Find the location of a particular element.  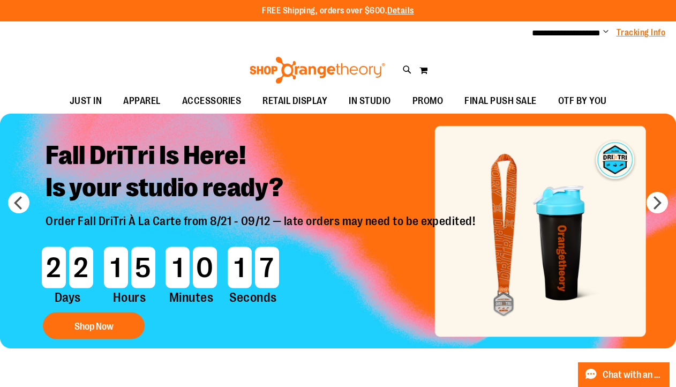

img: Shop Orangetheory is located at coordinates (317, 70).